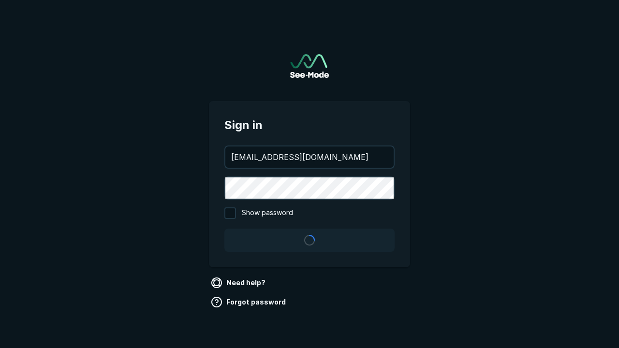  What do you see at coordinates (309, 66) in the screenshot?
I see `a: Go to sign in` at bounding box center [309, 66].